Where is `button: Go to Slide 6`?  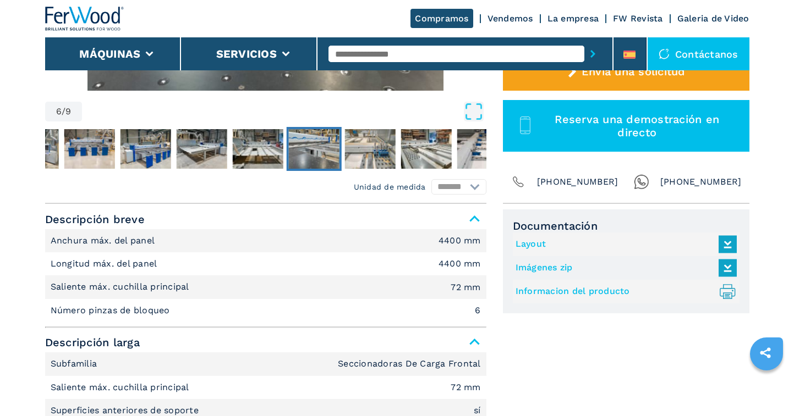 button: Go to Slide 6 is located at coordinates (313, 149).